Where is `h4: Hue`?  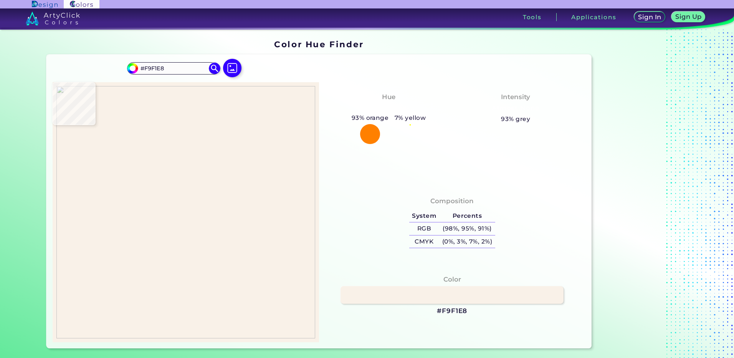 h4: Hue is located at coordinates (388, 97).